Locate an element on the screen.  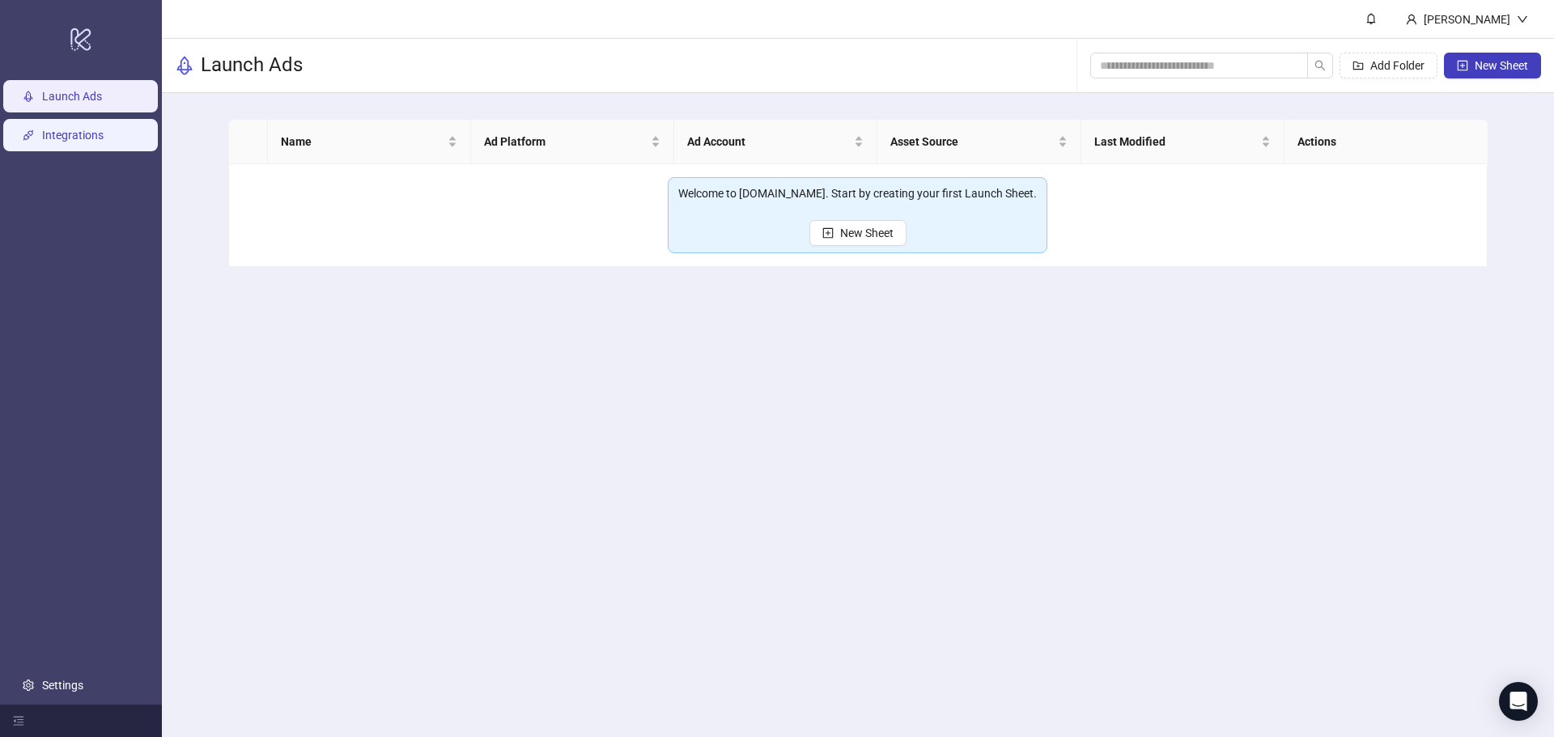
a: Launch Ads is located at coordinates (72, 96).